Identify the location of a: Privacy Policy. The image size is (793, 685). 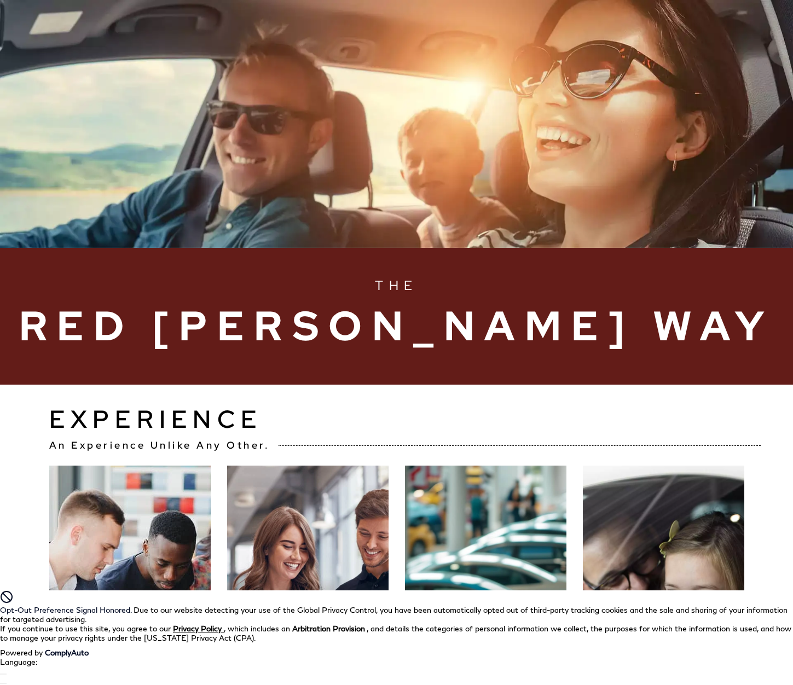
(198, 629).